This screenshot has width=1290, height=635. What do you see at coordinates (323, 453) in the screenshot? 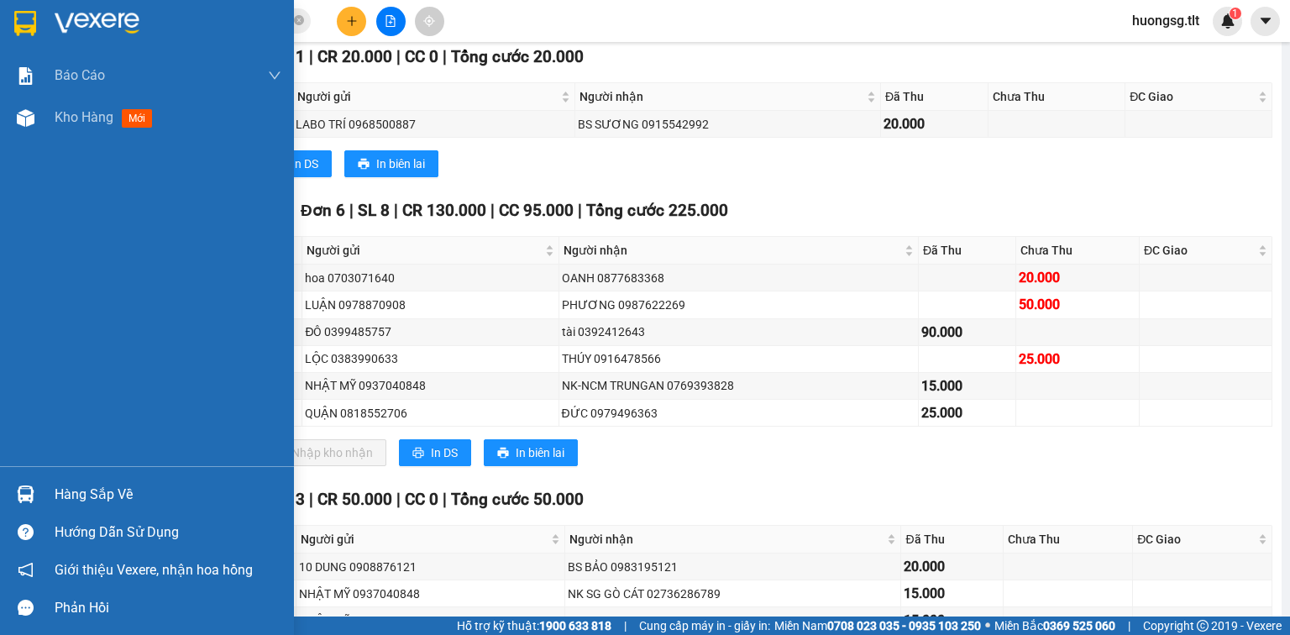
I see `button: downloadNhập kho nhận` at bounding box center [323, 453].